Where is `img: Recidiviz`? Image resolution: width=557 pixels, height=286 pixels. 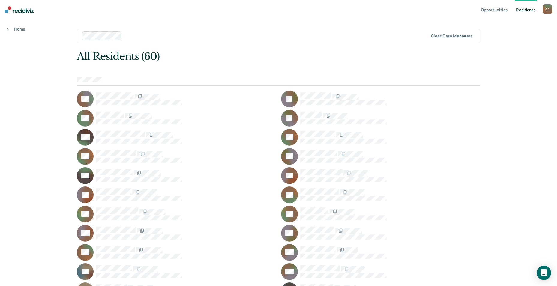 img: Recidiviz is located at coordinates (19, 10).